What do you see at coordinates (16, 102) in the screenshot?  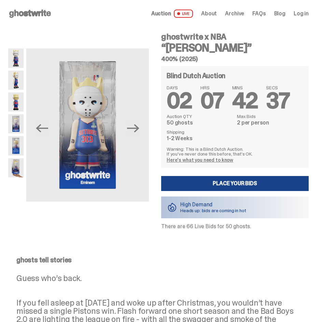 I see `img: Copy%20of%20Eminem_NBA_400_6.png` at bounding box center [16, 102].